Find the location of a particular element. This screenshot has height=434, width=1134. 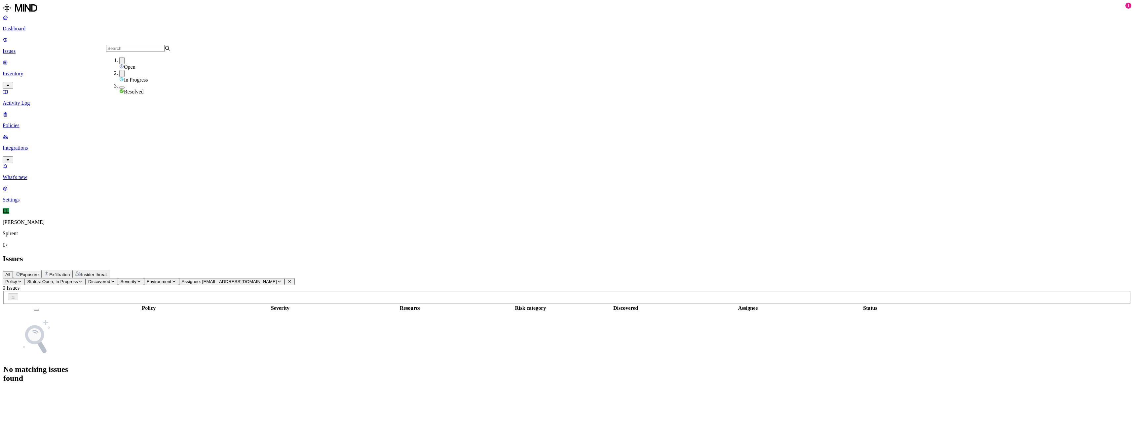

span: Exposure is located at coordinates (29, 275).